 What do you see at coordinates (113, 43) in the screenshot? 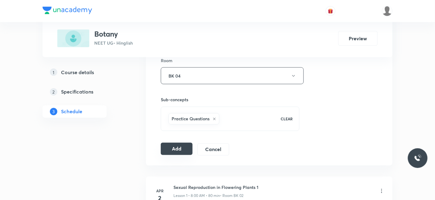
I see `p: NEET UG • Hinglish` at bounding box center [113, 43].